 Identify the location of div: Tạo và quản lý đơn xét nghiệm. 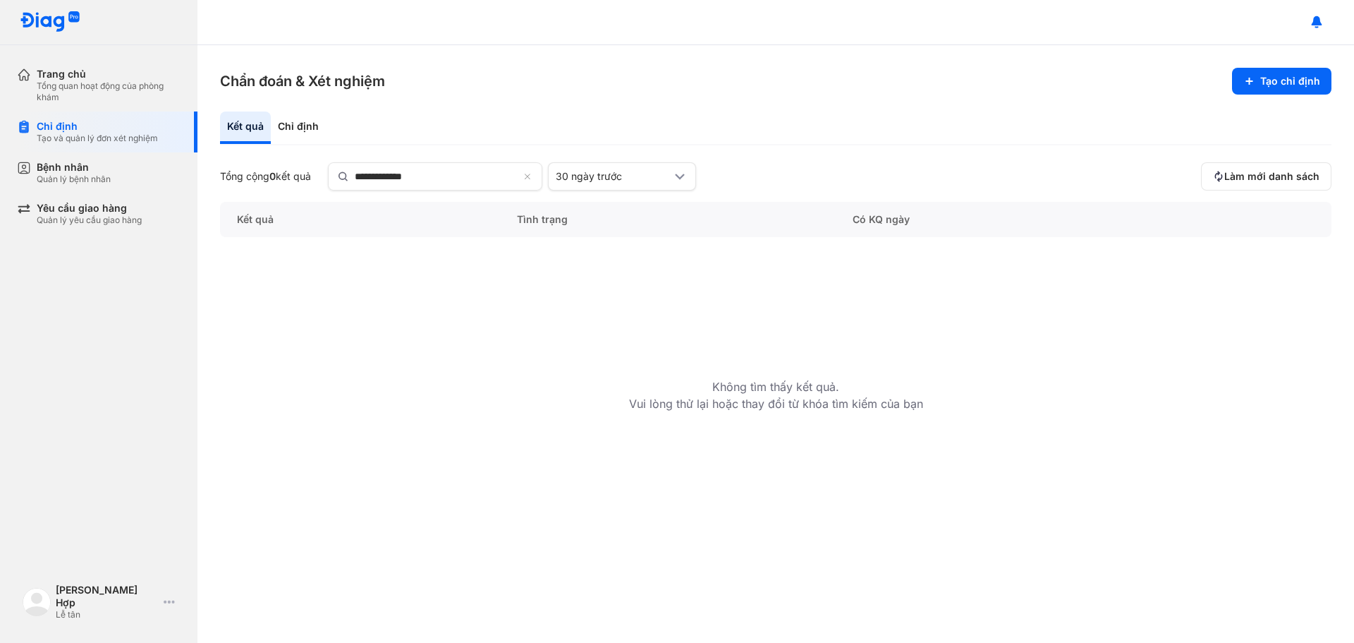
(97, 138).